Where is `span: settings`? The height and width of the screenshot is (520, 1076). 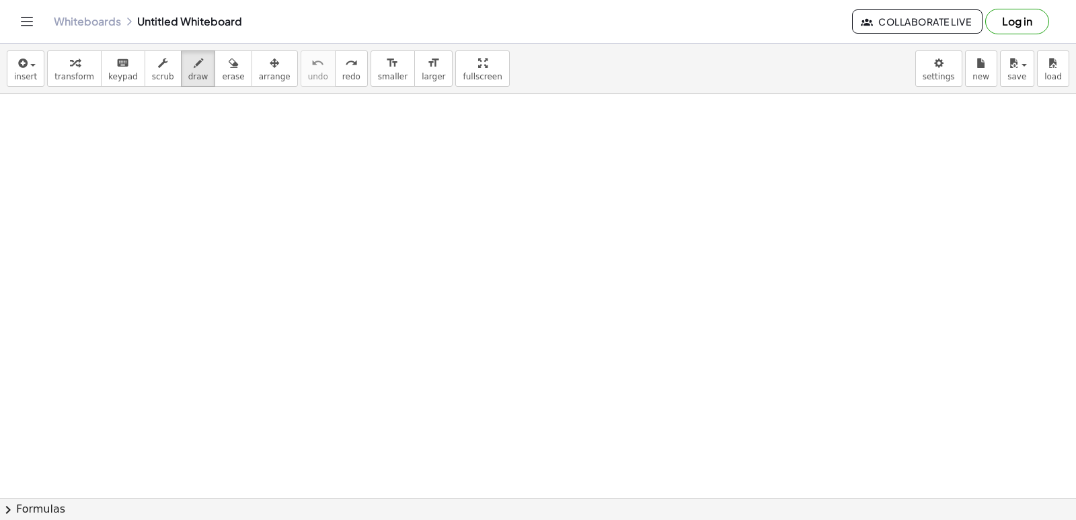
span: settings is located at coordinates (939, 77).